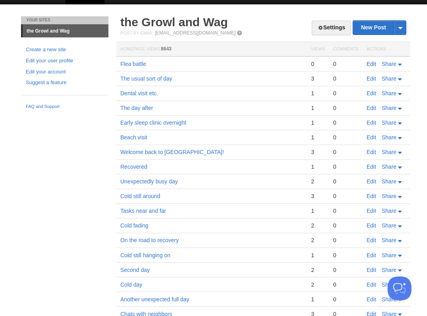 The height and width of the screenshot is (316, 427). What do you see at coordinates (153, 123) in the screenshot?
I see `a: Early sleep clinic overnight` at bounding box center [153, 123].